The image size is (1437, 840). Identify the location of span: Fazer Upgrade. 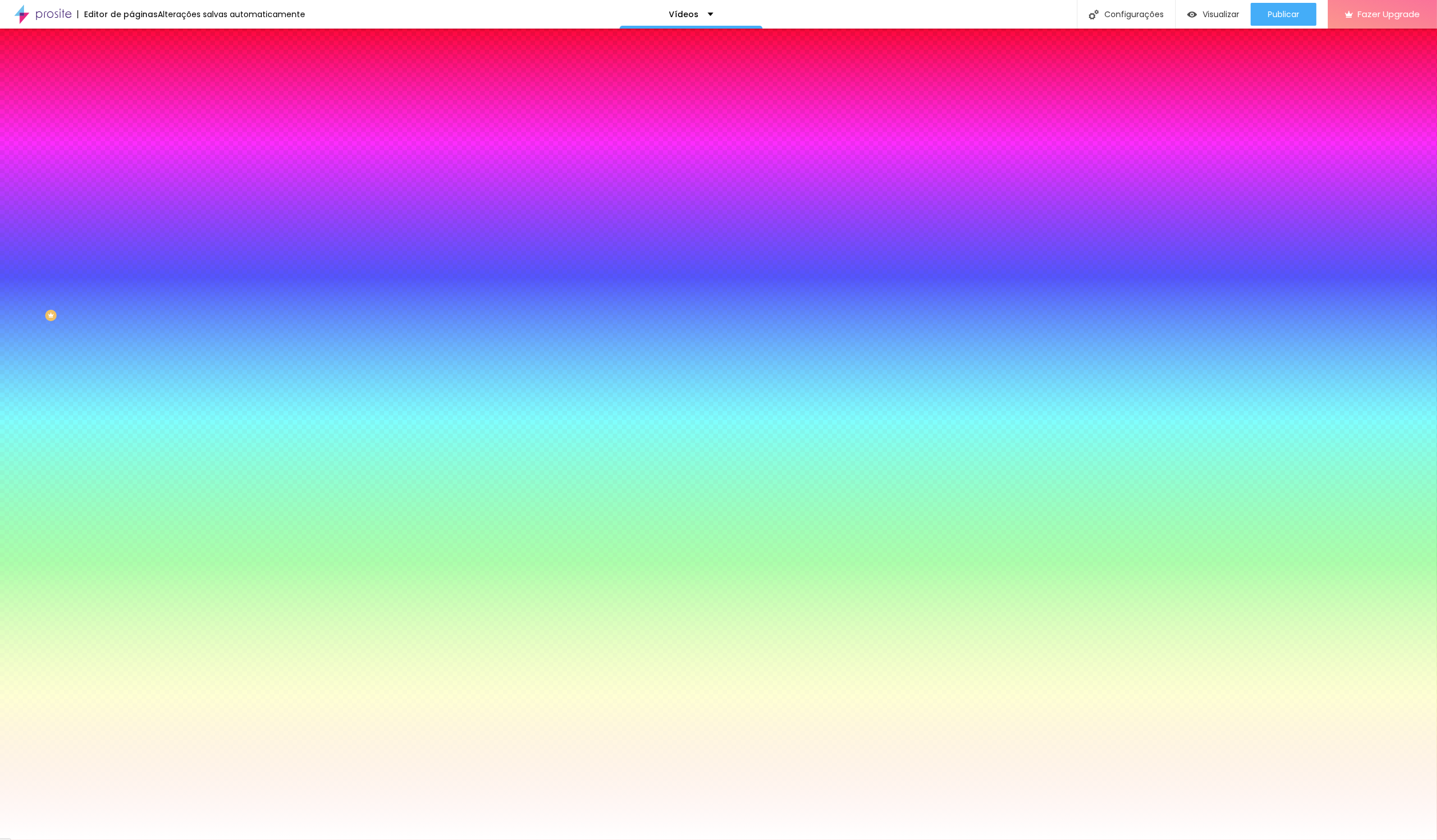
(1389, 14).